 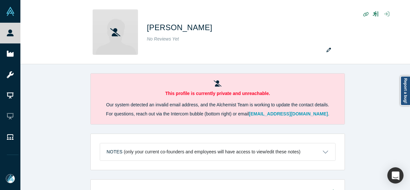 What do you see at coordinates (218, 152) in the screenshot?
I see `button: Notes (only your current co-founders and employees will have access to view/edit these notes)` at bounding box center [218, 152].